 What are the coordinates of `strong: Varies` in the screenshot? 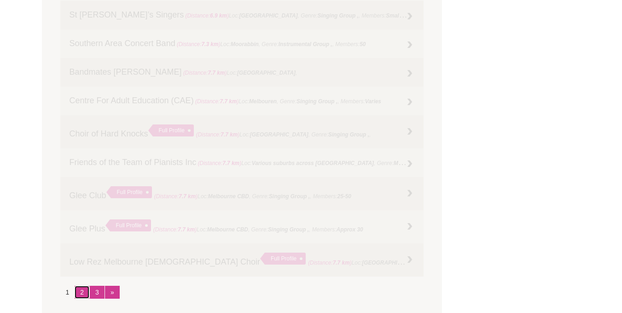 It's located at (373, 101).